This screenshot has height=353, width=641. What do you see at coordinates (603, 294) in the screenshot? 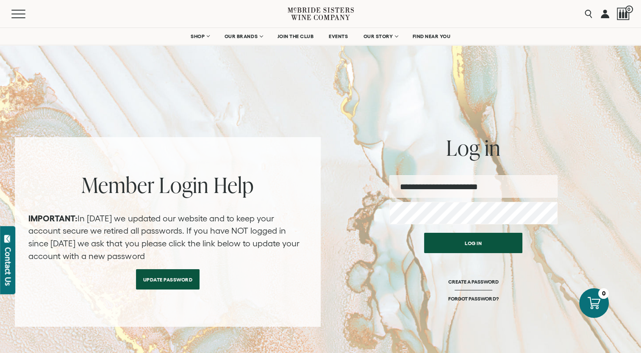
I see `div: 0` at bounding box center [603, 294].